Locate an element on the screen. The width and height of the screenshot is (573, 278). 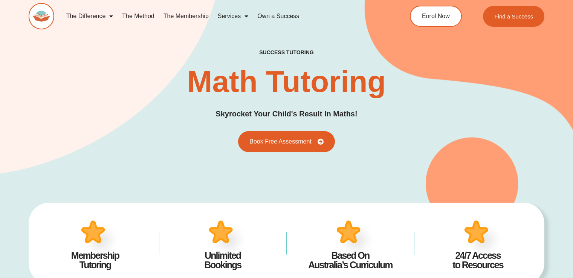
a: The Method is located at coordinates (138, 16).